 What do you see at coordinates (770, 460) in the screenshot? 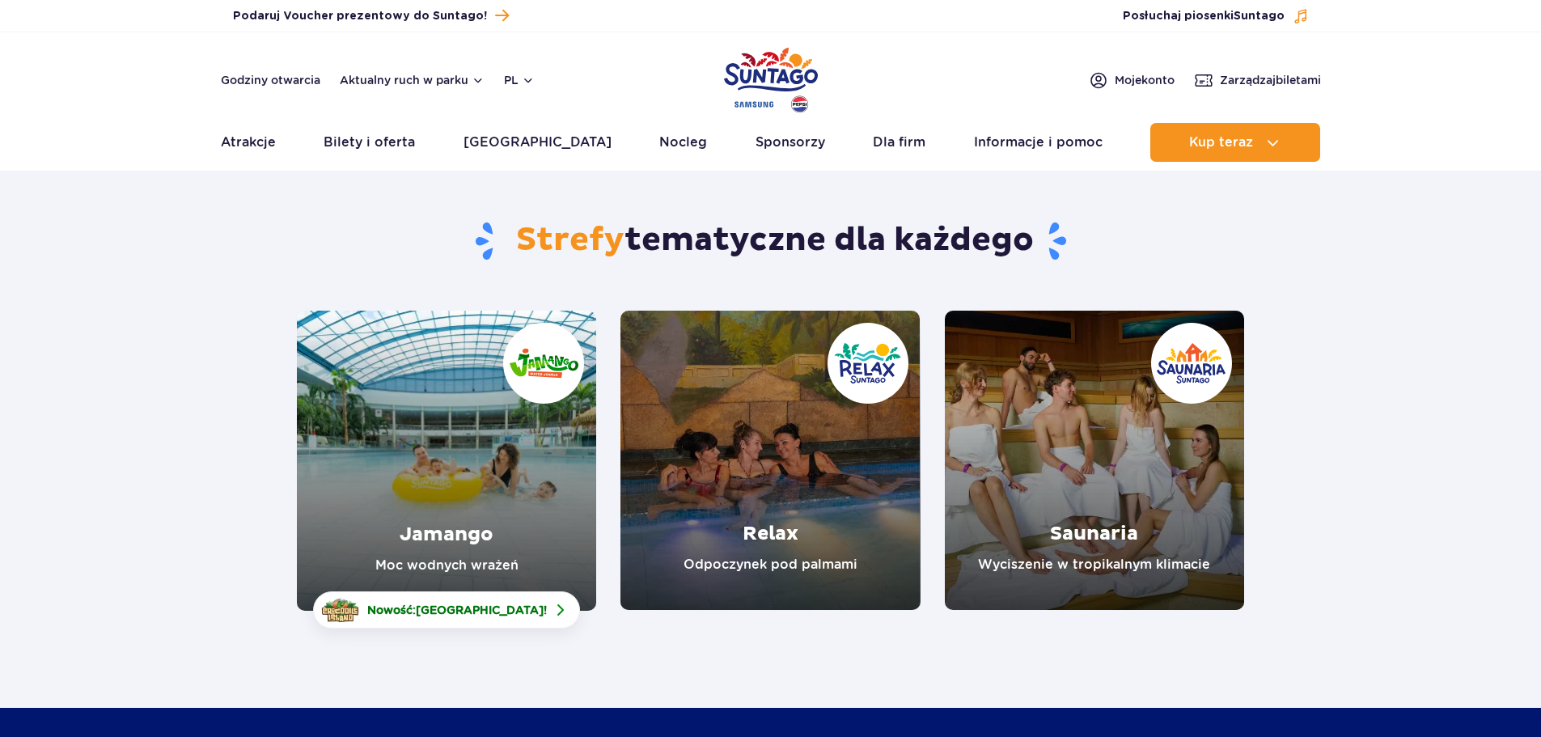
I see `a: Relax` at bounding box center [770, 460].